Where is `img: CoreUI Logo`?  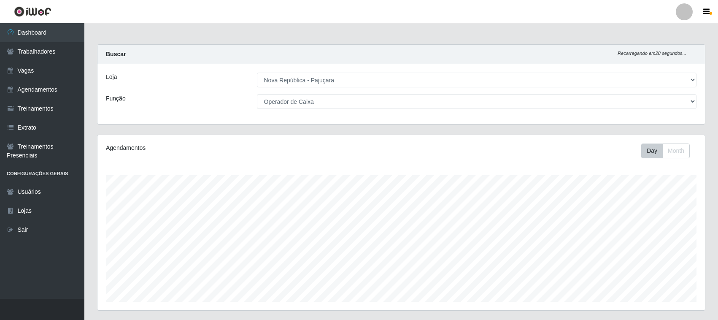
img: CoreUI Logo is located at coordinates (32, 11).